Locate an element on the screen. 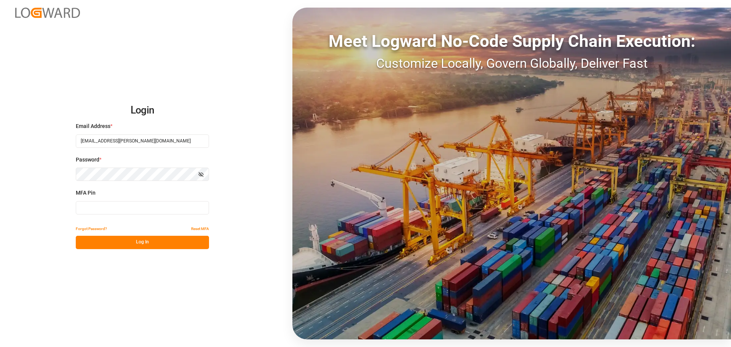 The width and height of the screenshot is (731, 347). span: Password is located at coordinates (88, 159).